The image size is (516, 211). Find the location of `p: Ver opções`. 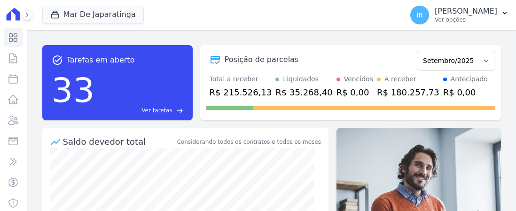

p: Ver opções is located at coordinates (466, 20).